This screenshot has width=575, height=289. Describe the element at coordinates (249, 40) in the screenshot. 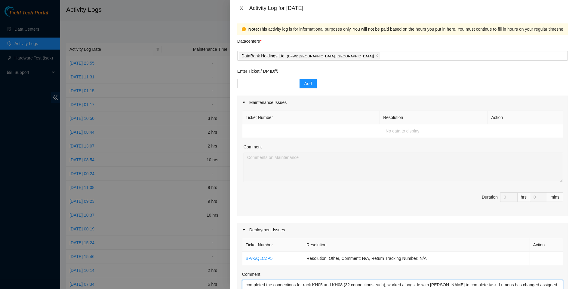

I see `p: Datacenters` at that location.